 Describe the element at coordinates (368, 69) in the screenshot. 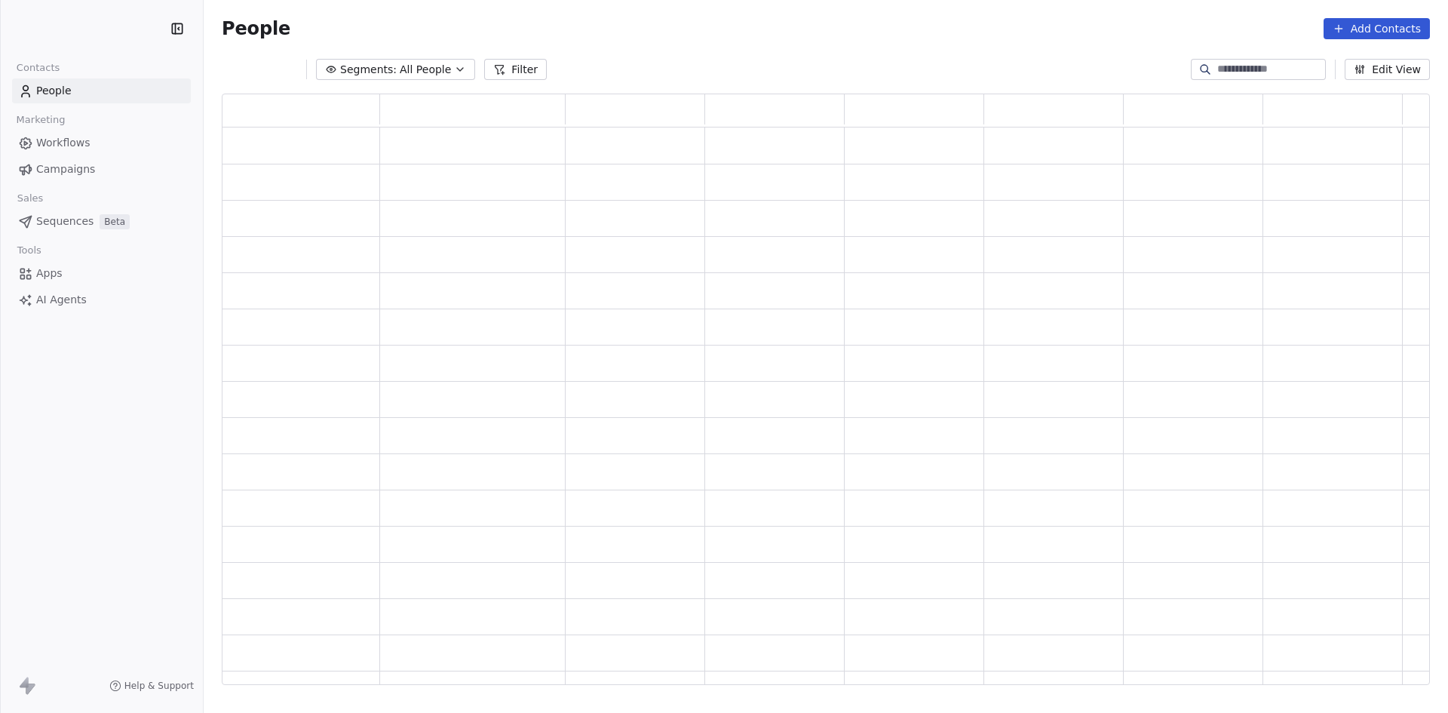

I see `span: Segments:` at that location.